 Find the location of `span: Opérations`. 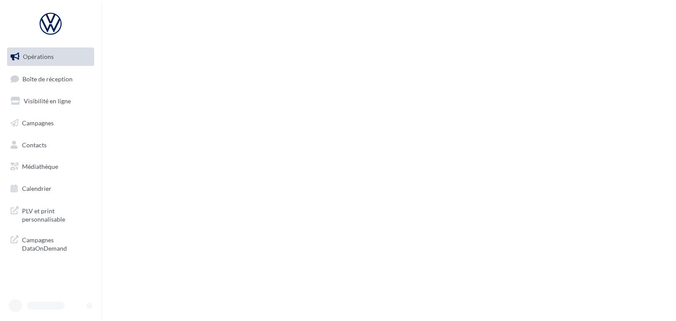

span: Opérations is located at coordinates (38, 56).